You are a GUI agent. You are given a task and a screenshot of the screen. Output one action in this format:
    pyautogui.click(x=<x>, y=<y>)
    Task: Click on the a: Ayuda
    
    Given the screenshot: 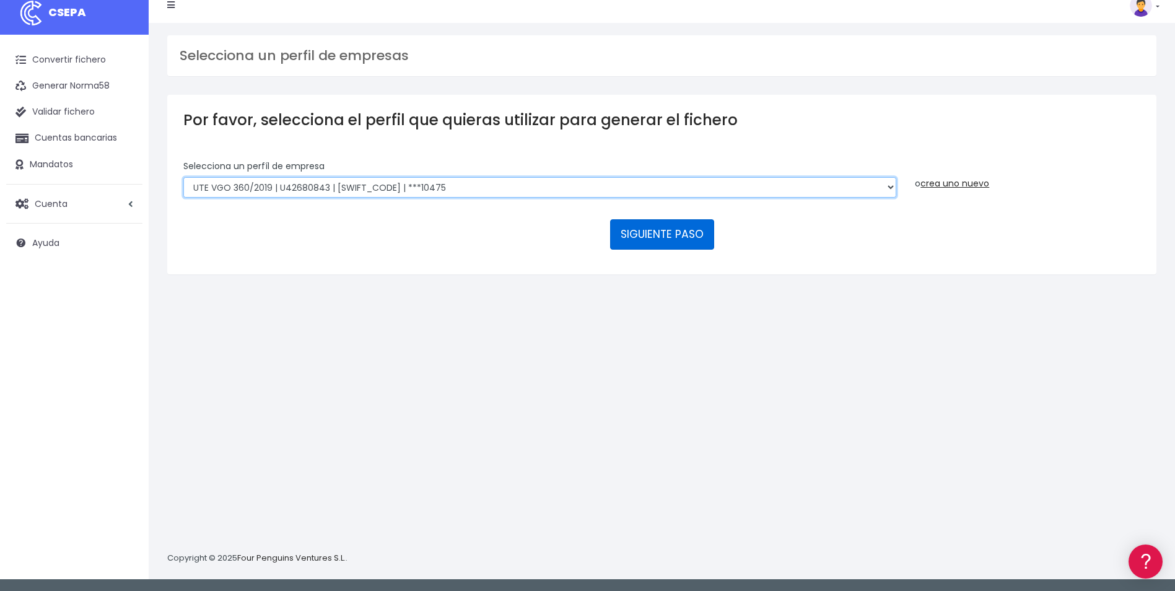 What is the action you would take?
    pyautogui.click(x=74, y=243)
    